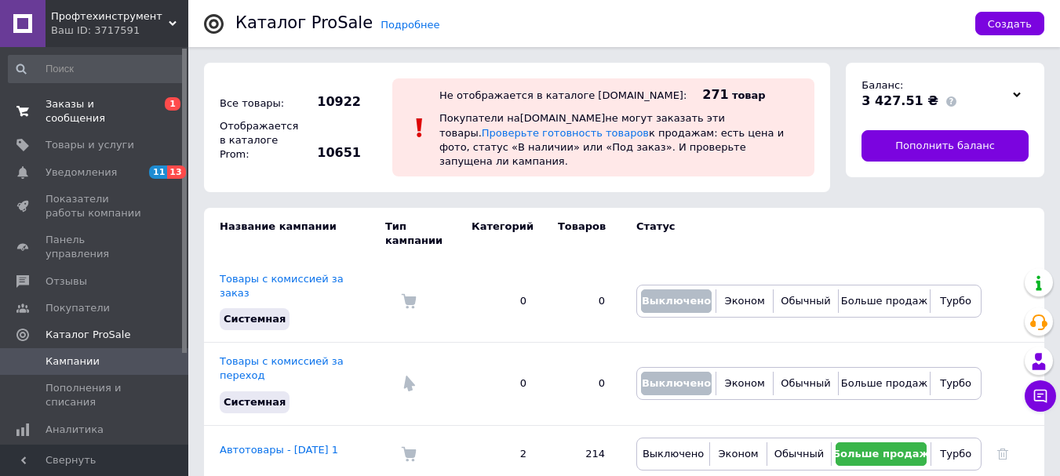 The image size is (1060, 476). What do you see at coordinates (66, 282) in the screenshot?
I see `span: Отзывы` at bounding box center [66, 282].